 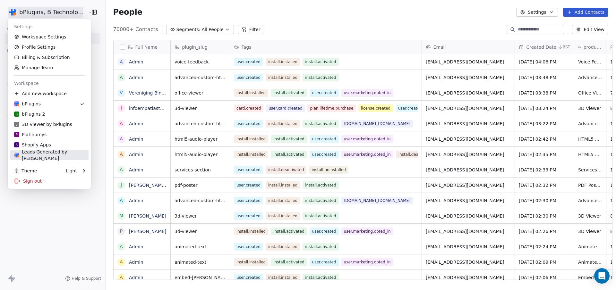 What do you see at coordinates (49, 181) in the screenshot?
I see `div: Sign out` at bounding box center [49, 181].